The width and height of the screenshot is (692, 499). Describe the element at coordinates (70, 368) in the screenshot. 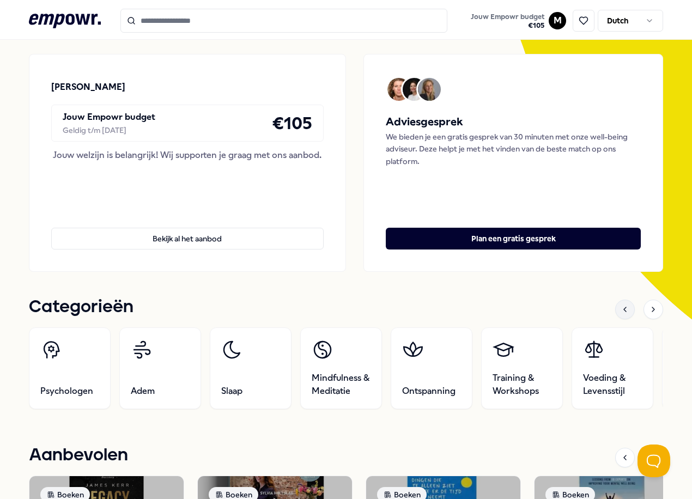

I see `a: Psychologen` at that location.